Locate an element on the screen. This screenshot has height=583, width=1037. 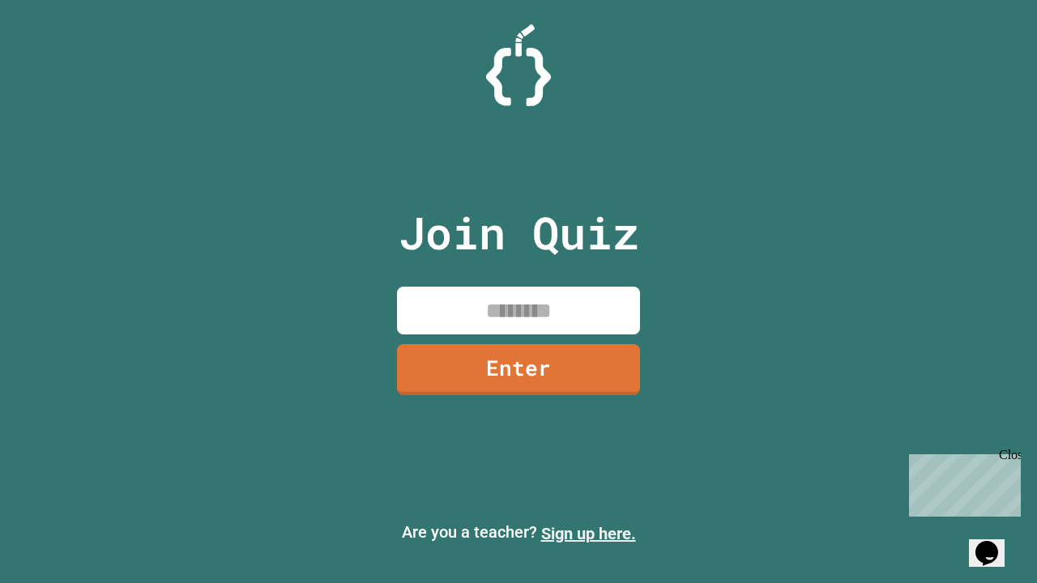
a: Sign up here. is located at coordinates (588, 534).